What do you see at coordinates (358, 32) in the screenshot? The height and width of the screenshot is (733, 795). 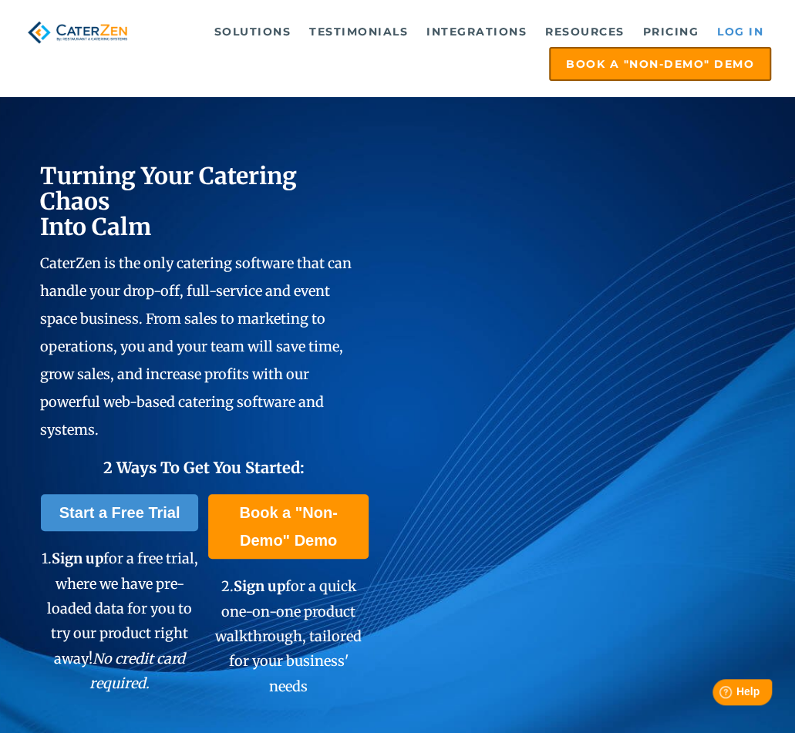 I see `a: Testimonials` at bounding box center [358, 32].